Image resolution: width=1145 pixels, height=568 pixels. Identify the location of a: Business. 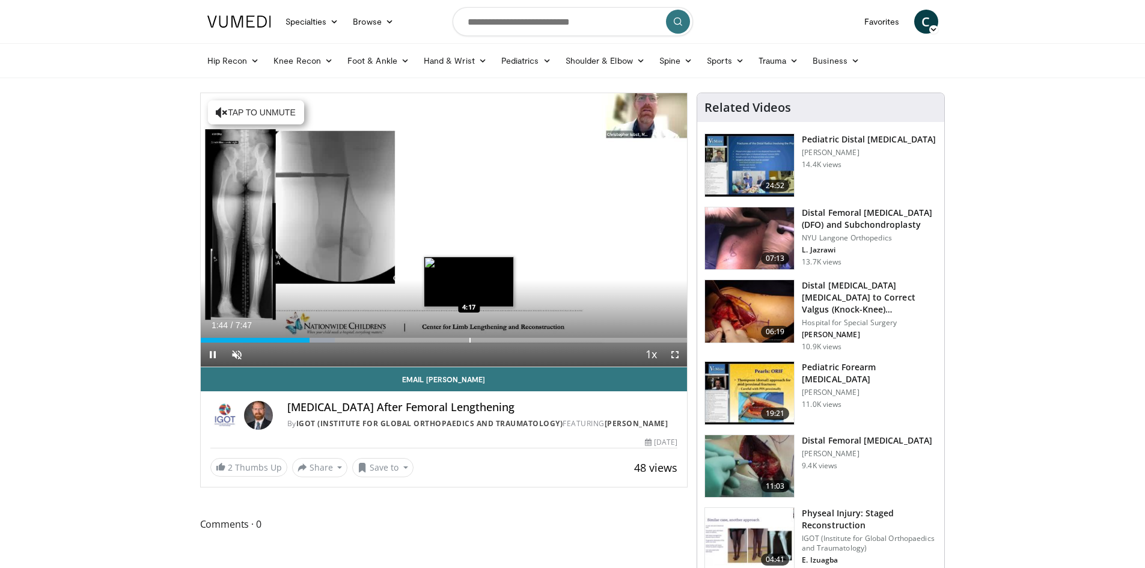
(836, 61).